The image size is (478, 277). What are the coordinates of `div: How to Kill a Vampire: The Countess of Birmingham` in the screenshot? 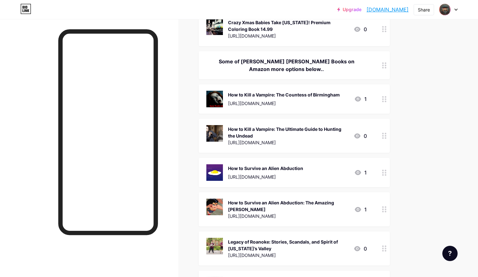 It's located at (284, 95).